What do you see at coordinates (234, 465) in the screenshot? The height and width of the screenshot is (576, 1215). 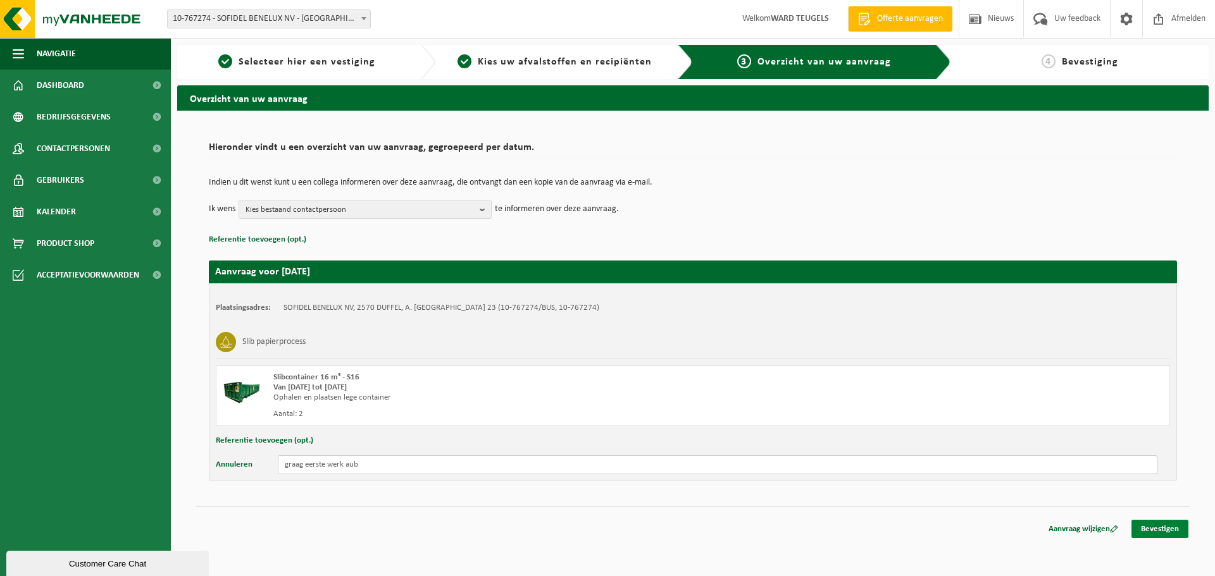 I see `button: Annuleren` at bounding box center [234, 465].